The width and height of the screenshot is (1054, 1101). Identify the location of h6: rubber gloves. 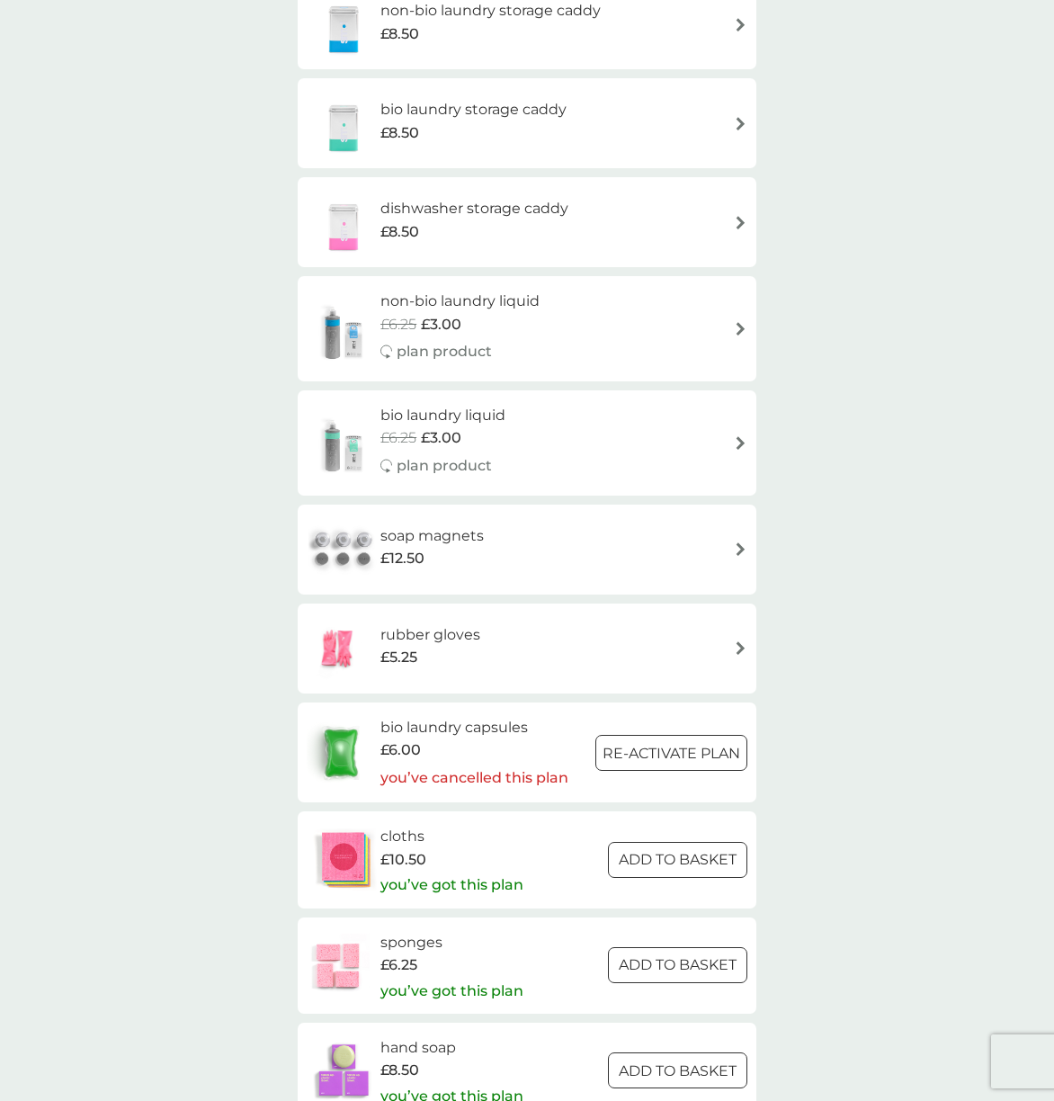
(430, 635).